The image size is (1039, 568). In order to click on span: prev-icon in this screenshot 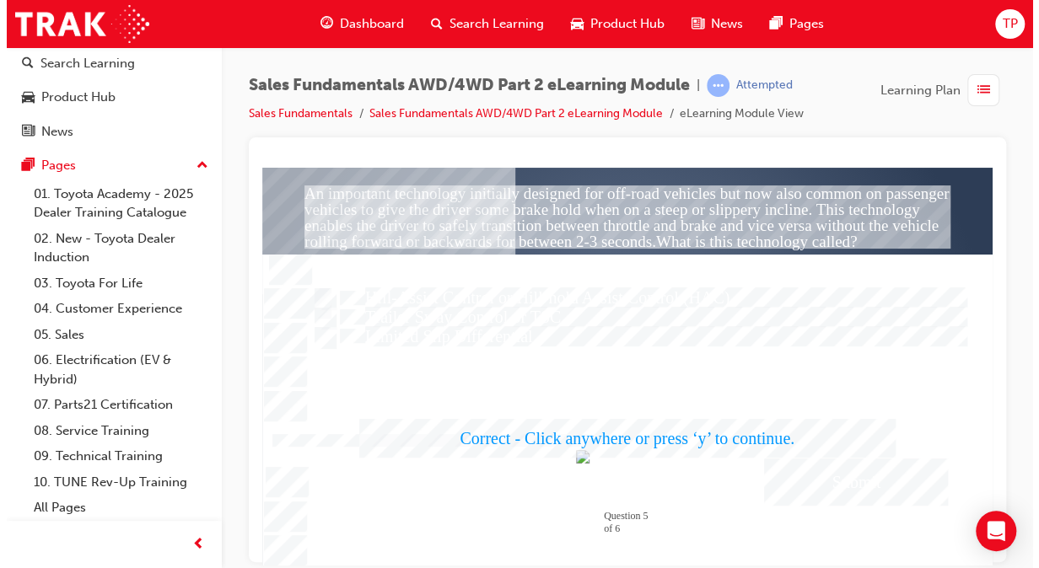, I will do `click(191, 545)`.